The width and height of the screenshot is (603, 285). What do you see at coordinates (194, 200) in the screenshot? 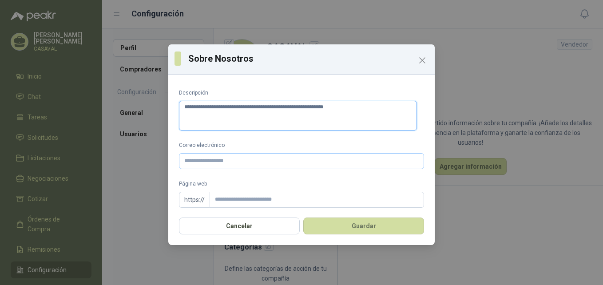
I see `span: https://` at bounding box center [194, 200].